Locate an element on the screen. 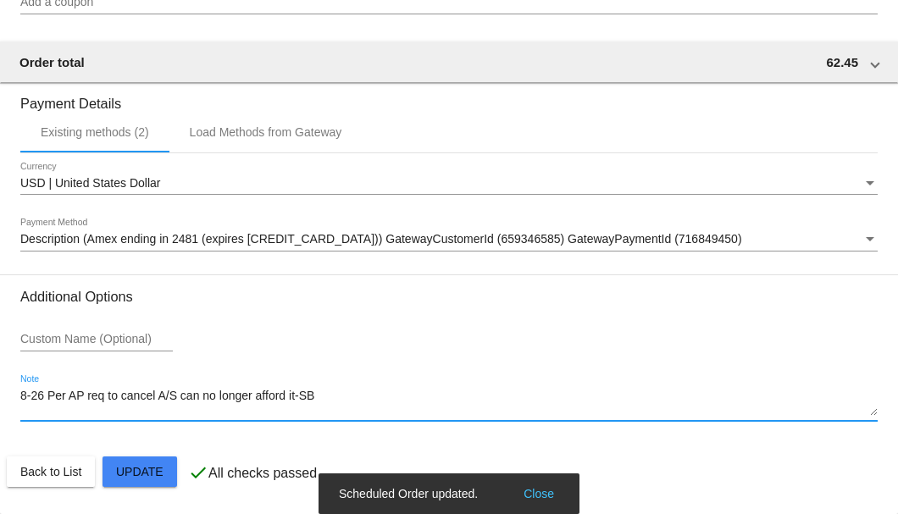 This screenshot has height=514, width=898. div: Existing methods (2) is located at coordinates (95, 132).